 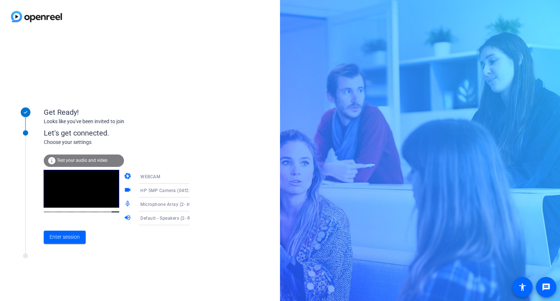 I want to click on span: HP 5MP Camera (04f2:b738), so click(x=171, y=190).